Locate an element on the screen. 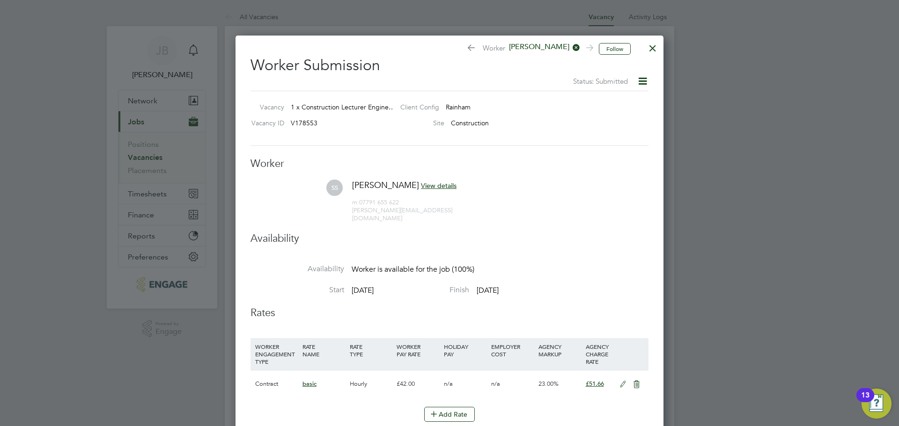 The image size is (899, 426). span: Rainham is located at coordinates (458, 107).